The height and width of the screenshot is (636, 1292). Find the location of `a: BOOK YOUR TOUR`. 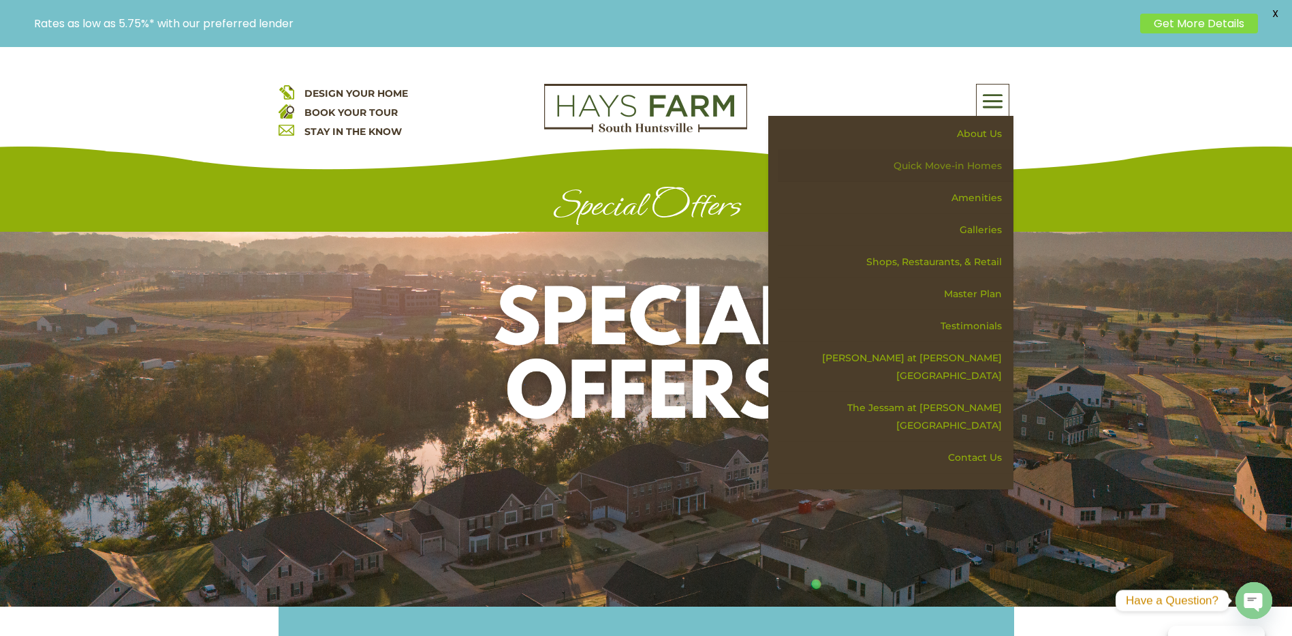

a: BOOK YOUR TOUR is located at coordinates (351, 112).